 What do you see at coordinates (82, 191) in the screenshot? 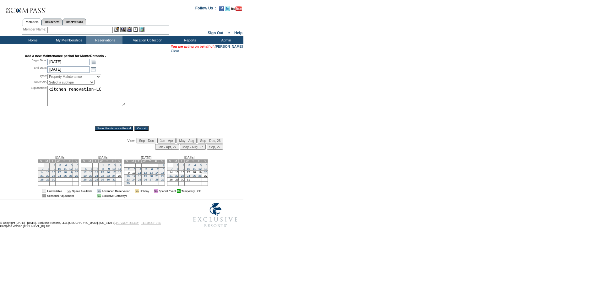
I see `td: Space Available` at bounding box center [82, 191].